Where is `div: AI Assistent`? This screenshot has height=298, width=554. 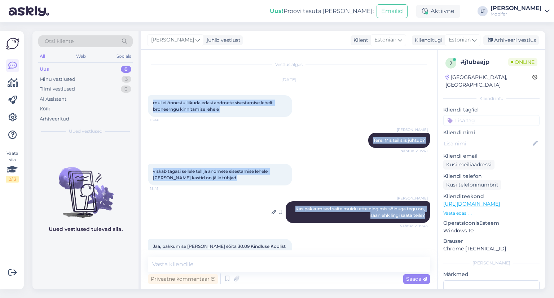 div: AI Assistent is located at coordinates (53, 99).